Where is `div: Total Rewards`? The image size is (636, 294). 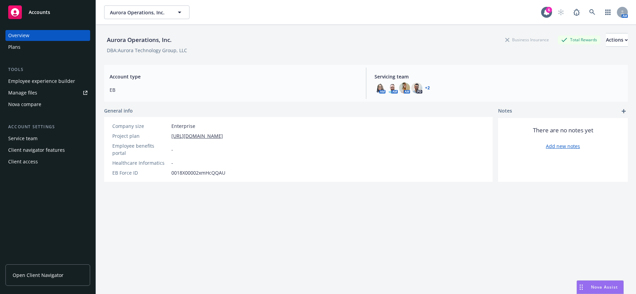 div: Total Rewards is located at coordinates (579, 40).